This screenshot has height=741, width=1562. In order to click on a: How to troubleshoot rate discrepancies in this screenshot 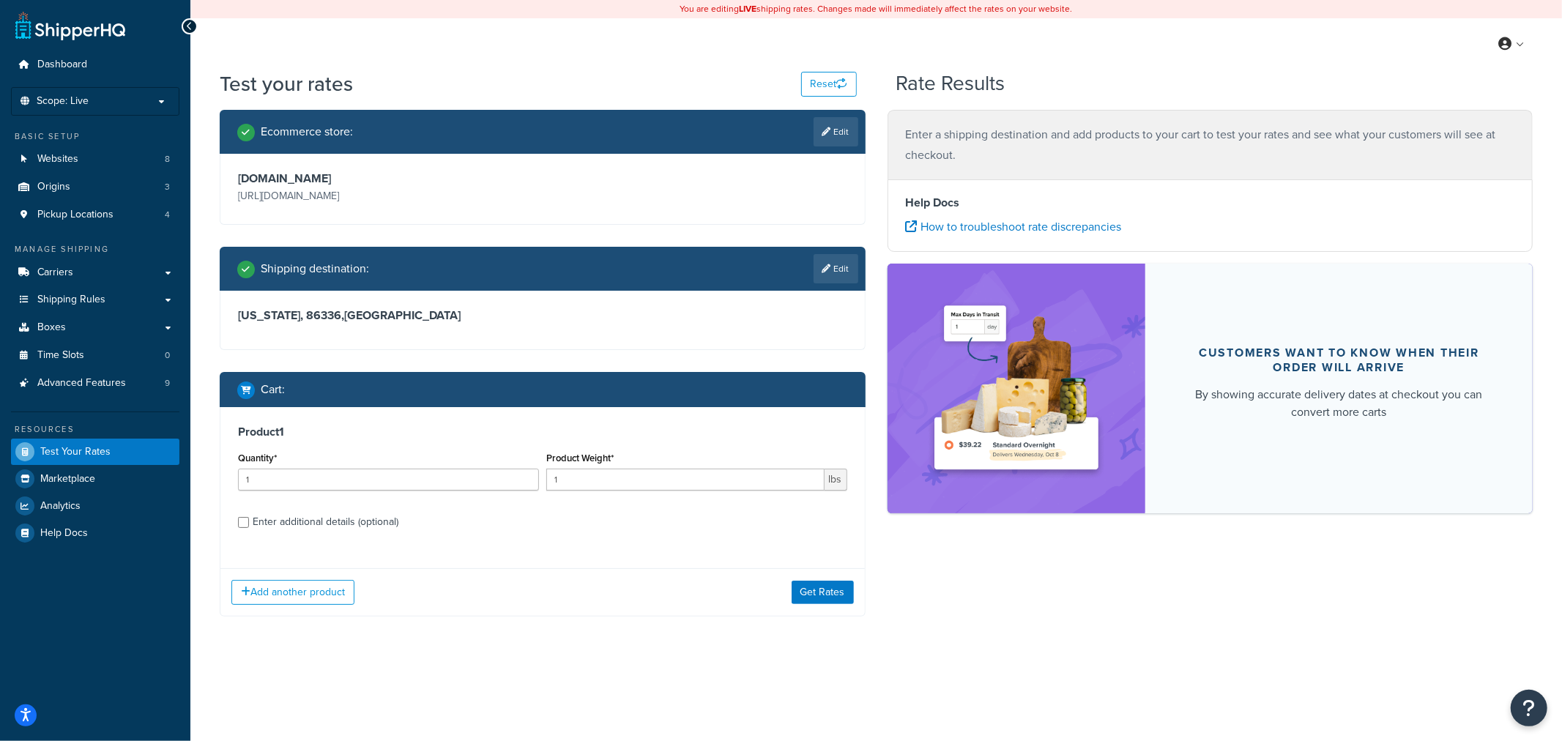, I will do `click(1014, 226)`.